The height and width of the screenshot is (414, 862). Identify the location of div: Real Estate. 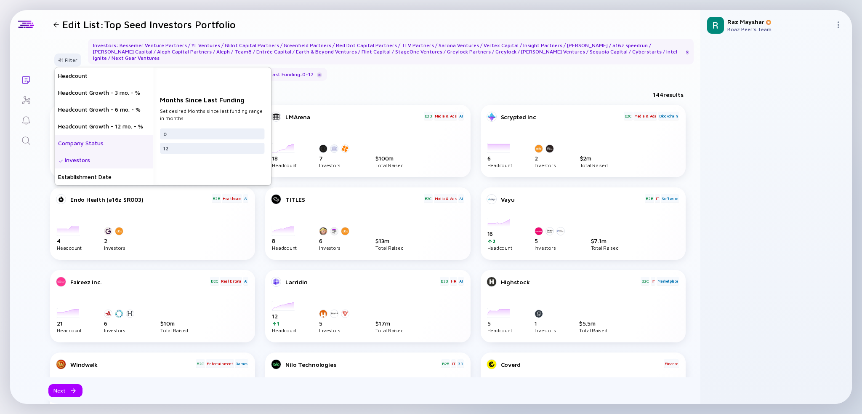
(231, 281).